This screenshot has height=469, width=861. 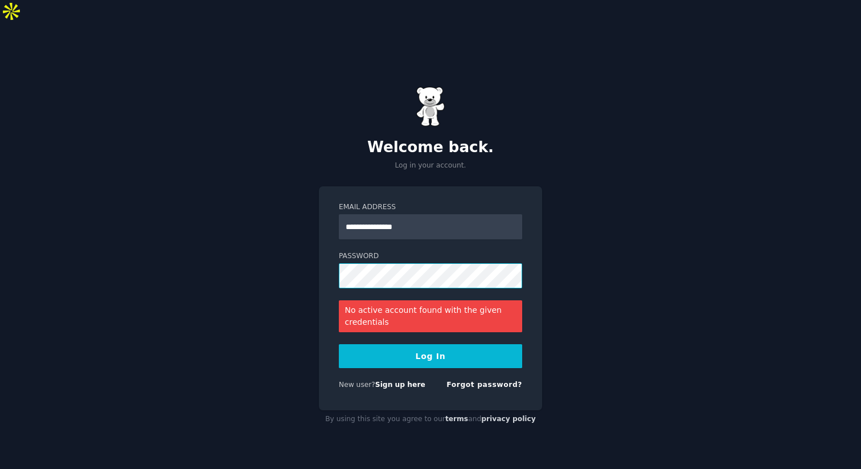 I want to click on a: Sign up here, so click(x=400, y=384).